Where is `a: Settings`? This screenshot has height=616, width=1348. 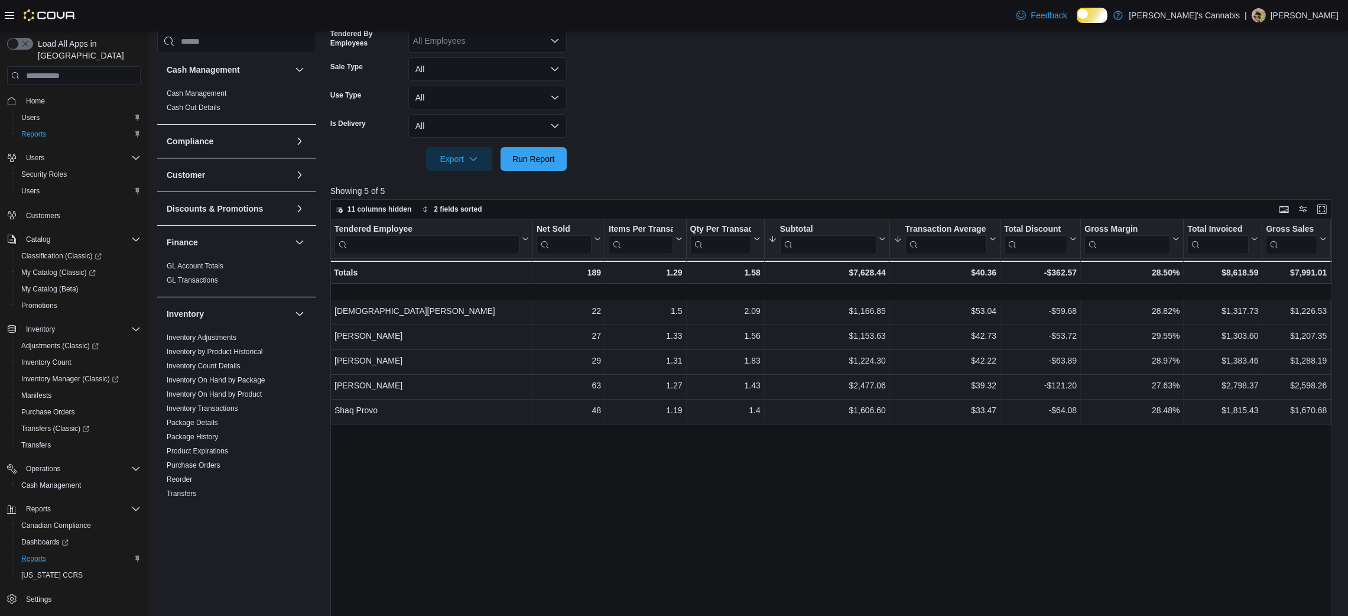 a: Settings is located at coordinates (38, 599).